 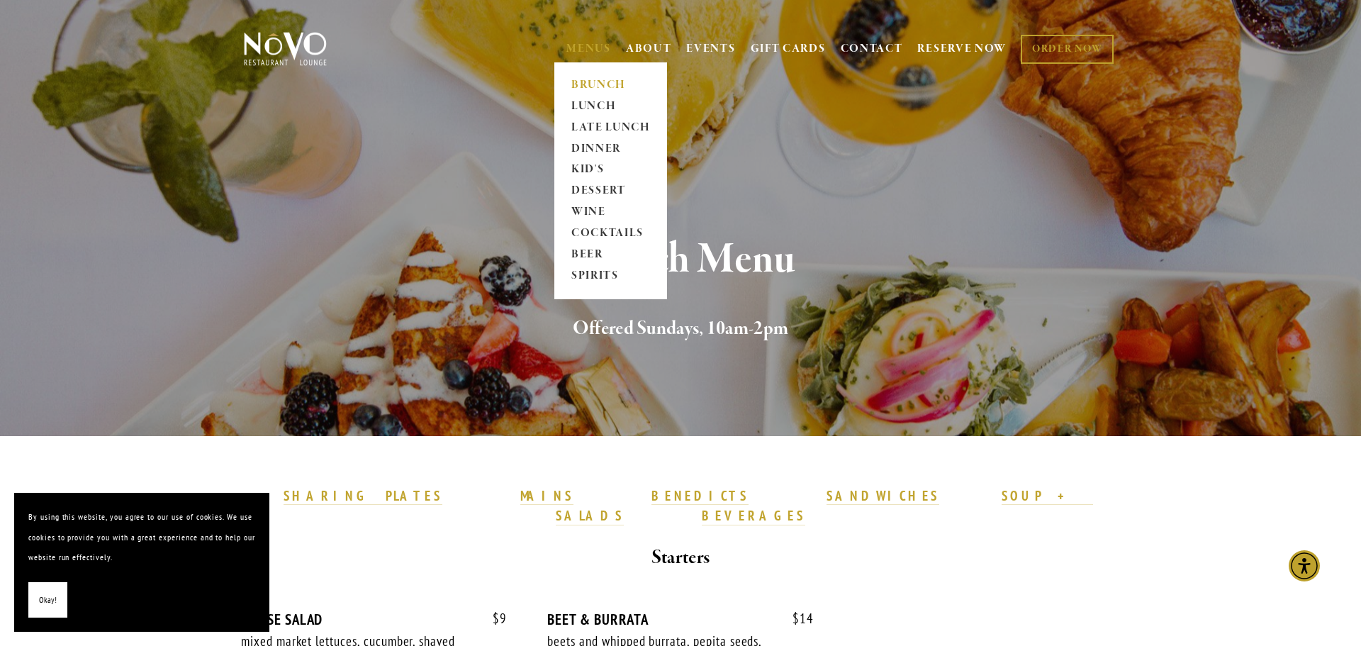 What do you see at coordinates (1066, 49) in the screenshot?
I see `a: ORDER NOW` at bounding box center [1066, 49].